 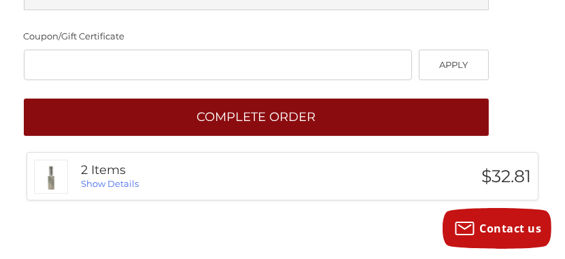 I want to click on button: Contact us, so click(x=497, y=229).